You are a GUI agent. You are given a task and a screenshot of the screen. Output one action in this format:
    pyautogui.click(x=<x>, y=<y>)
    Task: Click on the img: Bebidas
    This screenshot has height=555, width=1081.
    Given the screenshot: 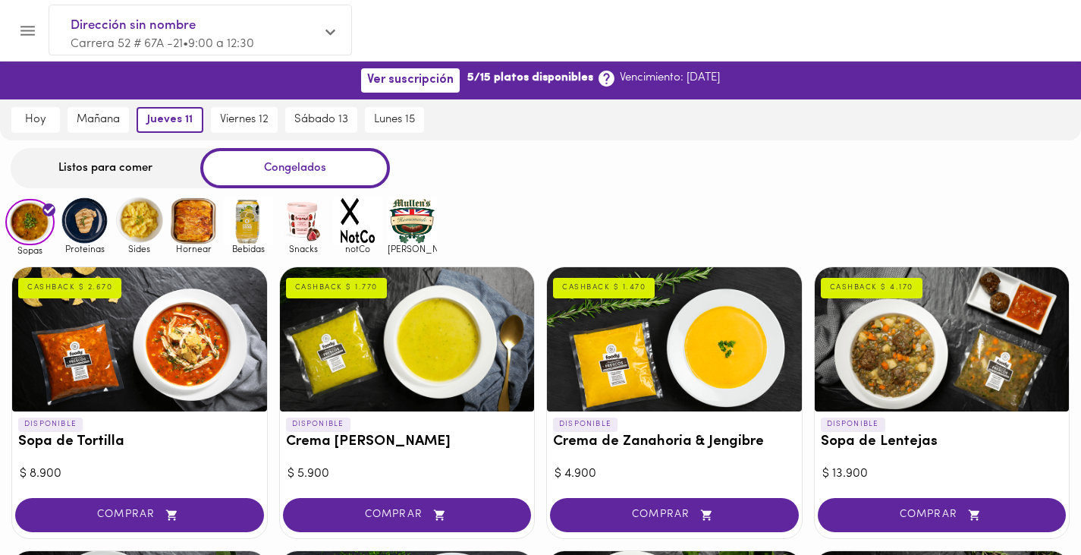 What is the action you would take?
    pyautogui.click(x=248, y=220)
    